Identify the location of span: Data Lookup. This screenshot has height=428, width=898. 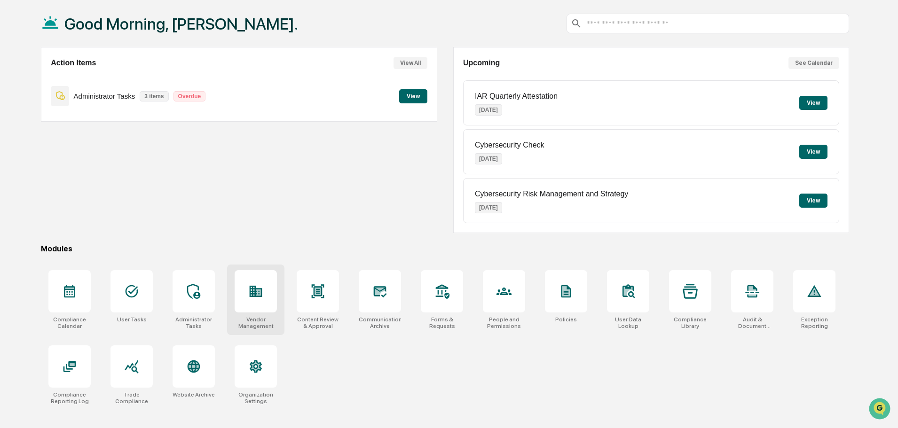
(39, 215).